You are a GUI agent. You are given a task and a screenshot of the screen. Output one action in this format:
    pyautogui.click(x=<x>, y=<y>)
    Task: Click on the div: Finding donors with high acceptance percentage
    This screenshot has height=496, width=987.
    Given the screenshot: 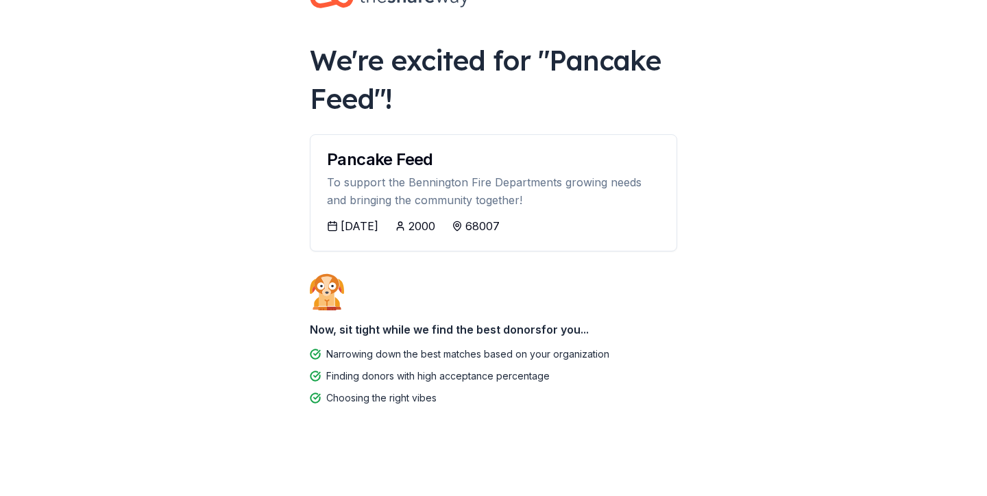 What is the action you would take?
    pyautogui.click(x=438, y=376)
    